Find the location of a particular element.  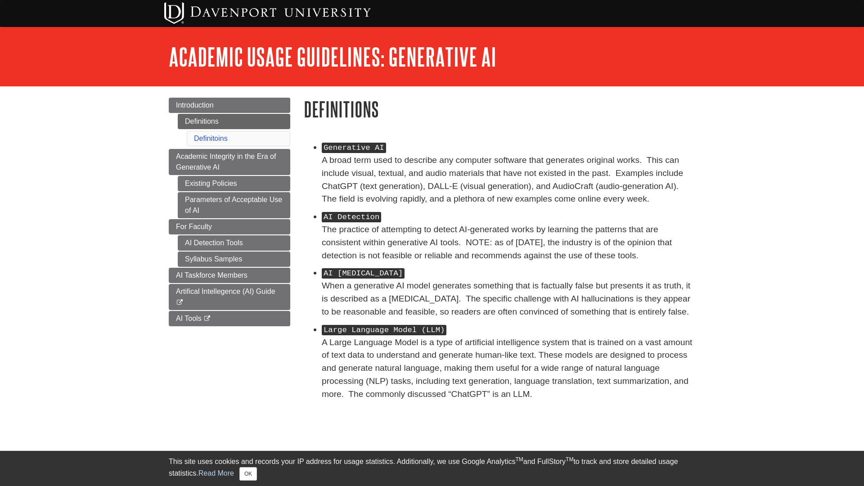

a: Syllabus Samples is located at coordinates (234, 259).